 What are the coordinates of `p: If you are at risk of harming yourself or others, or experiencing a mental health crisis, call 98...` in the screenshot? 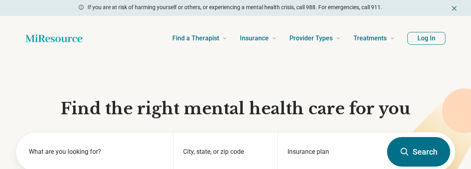 It's located at (235, 7).